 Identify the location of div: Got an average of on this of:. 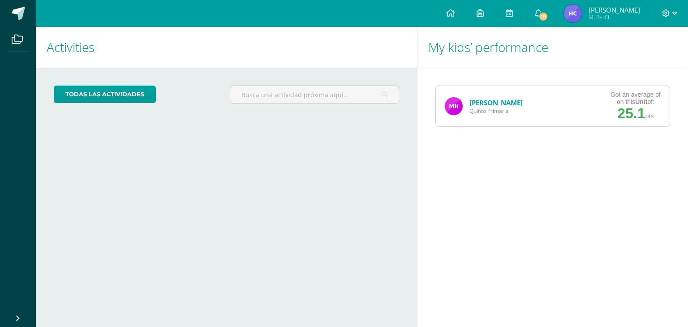
(636, 98).